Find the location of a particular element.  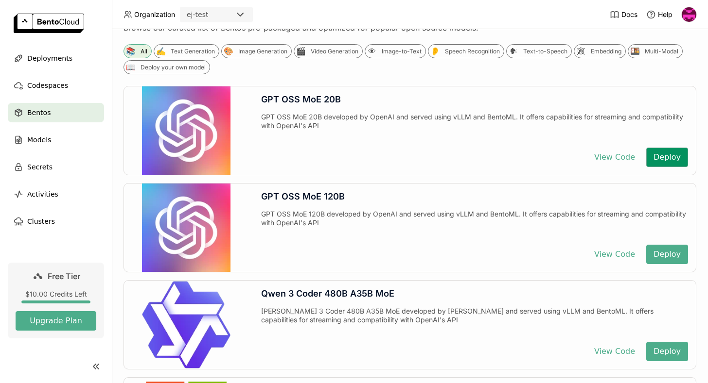

div: All is located at coordinates (144, 52).